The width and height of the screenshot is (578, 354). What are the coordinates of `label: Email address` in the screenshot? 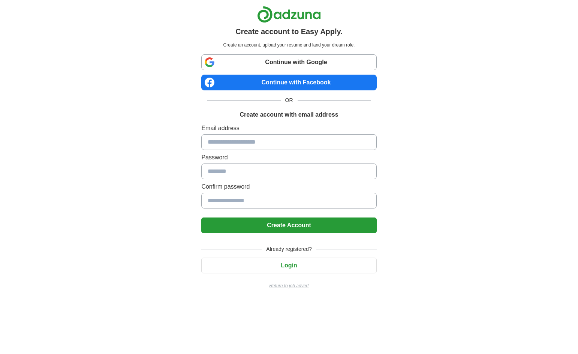 It's located at (289, 128).